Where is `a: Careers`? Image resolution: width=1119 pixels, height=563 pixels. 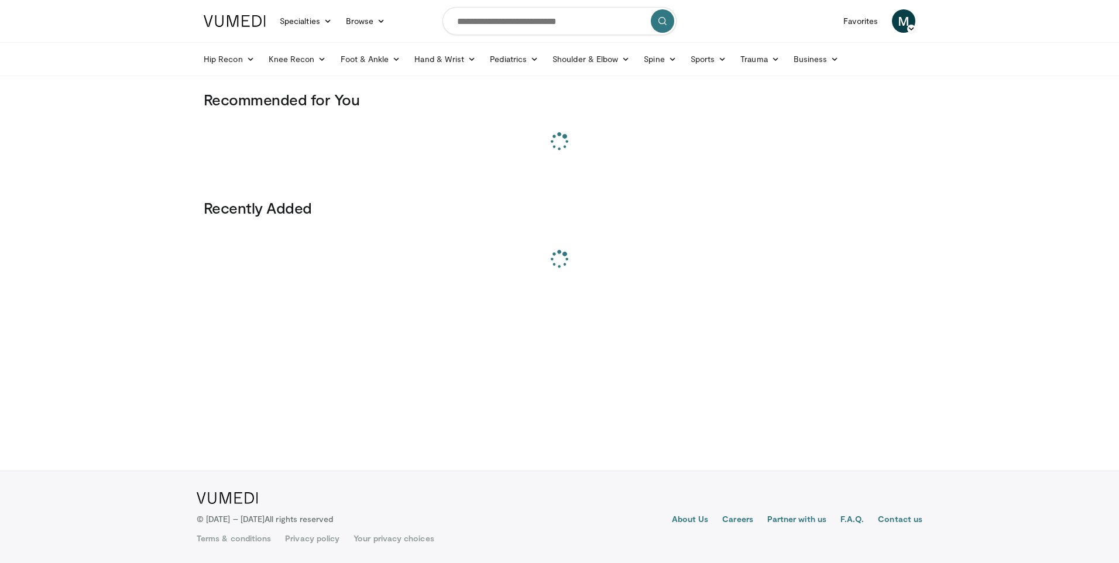
a: Careers is located at coordinates (737, 520).